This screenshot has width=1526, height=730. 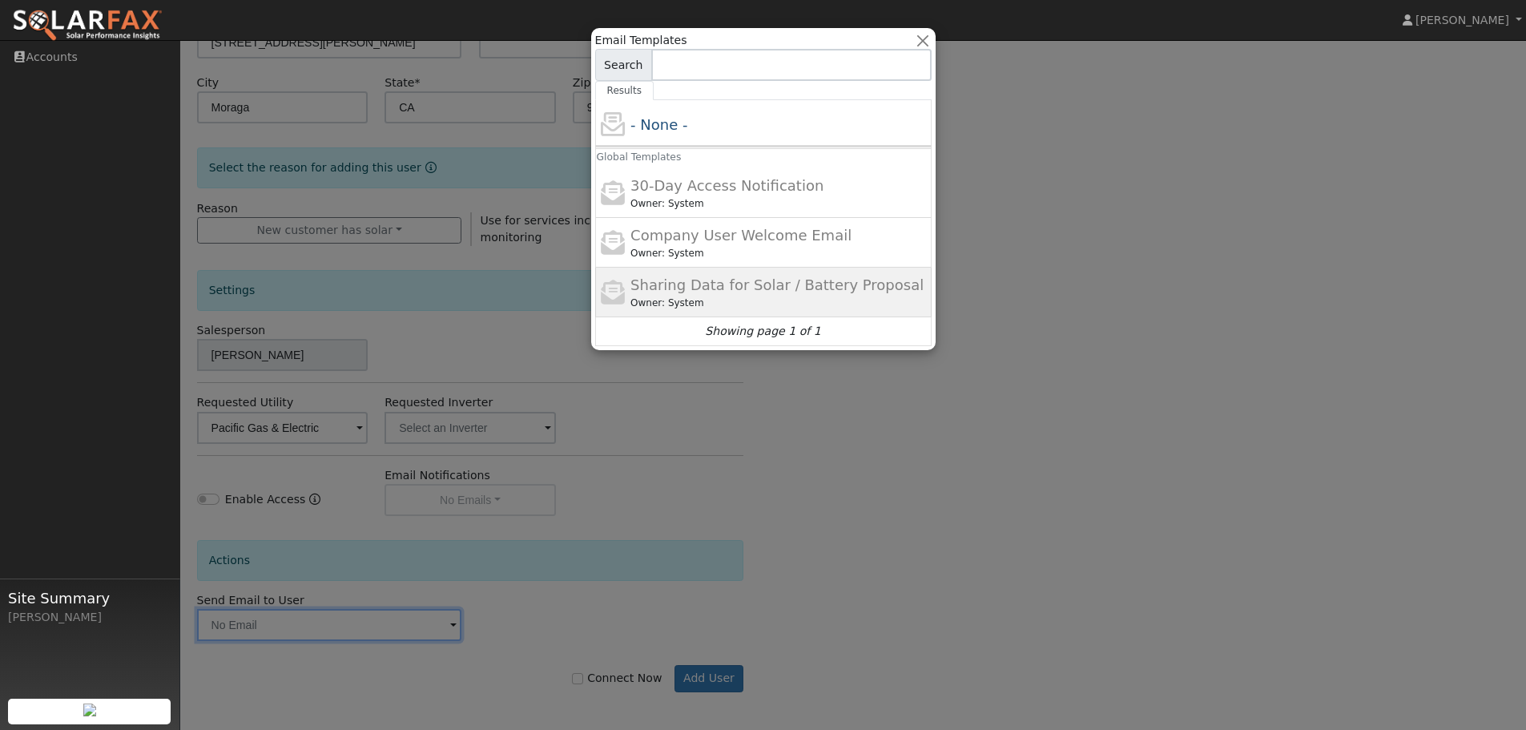 I want to click on span: Company User Welcome Email, so click(x=741, y=235).